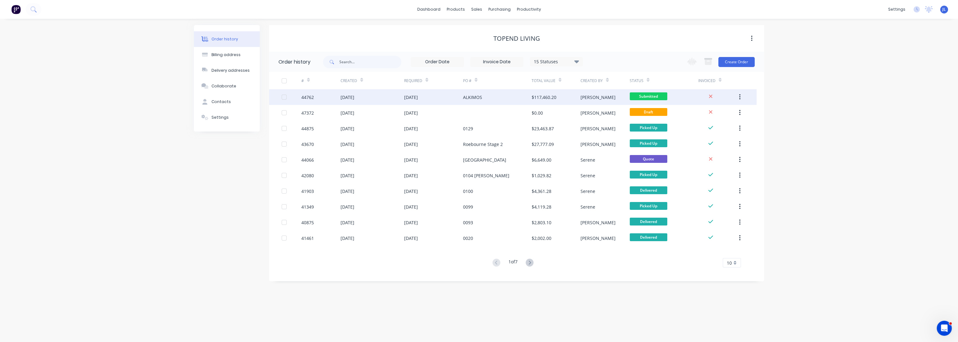  Describe the element at coordinates (308, 97) in the screenshot. I see `div: 44762` at that location.